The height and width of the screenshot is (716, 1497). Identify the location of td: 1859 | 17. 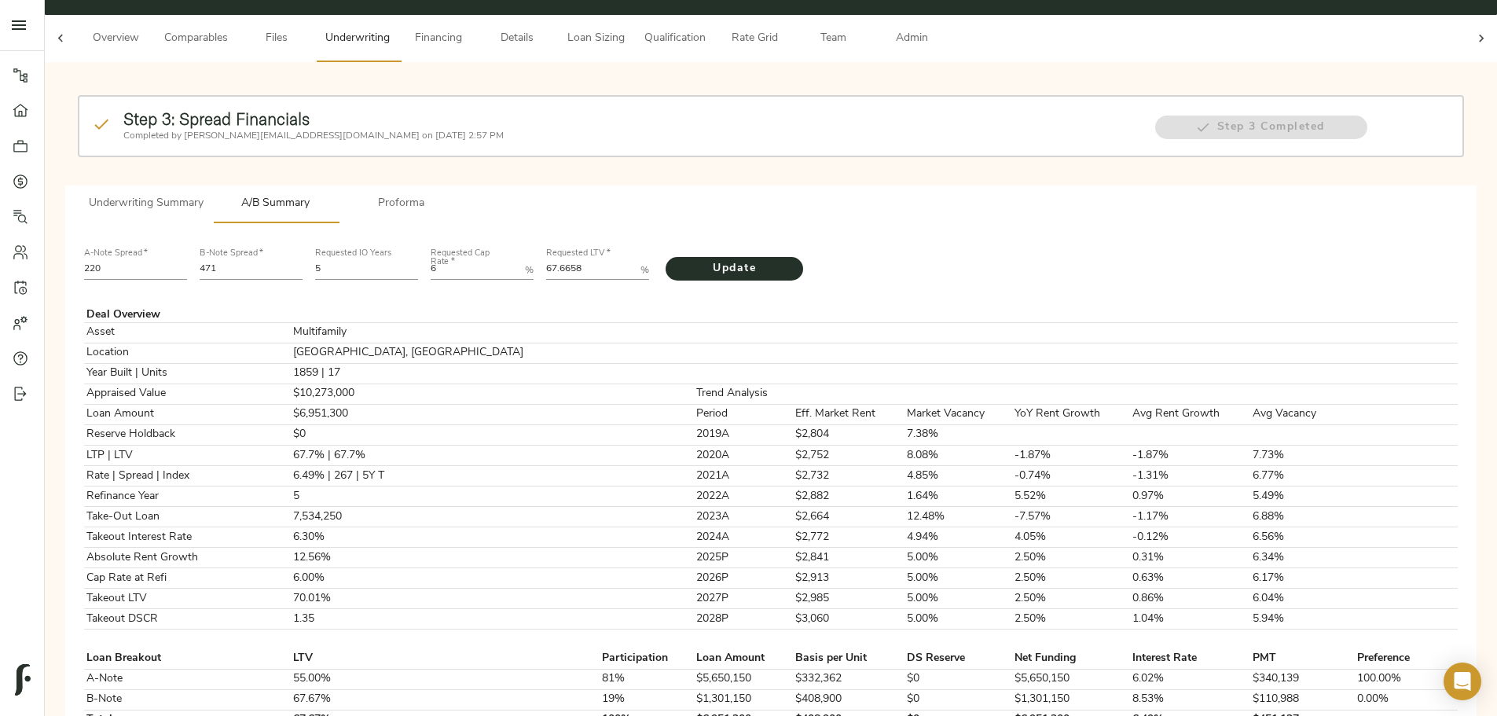
(446, 373).